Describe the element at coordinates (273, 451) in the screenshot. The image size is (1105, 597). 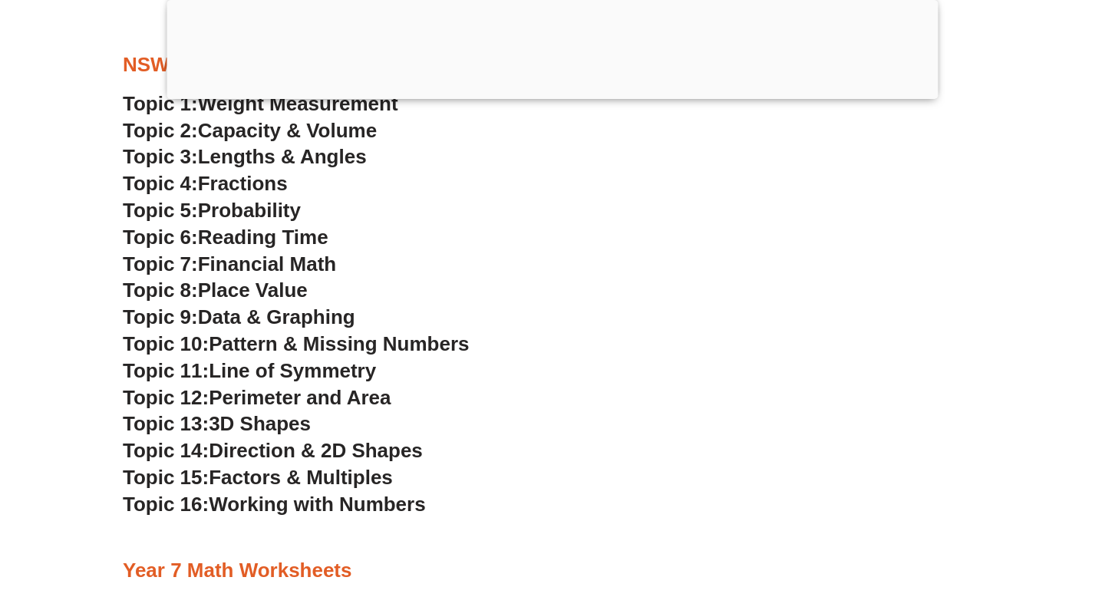
I see `a: Topic 14:Direction & 2D Shapes` at that location.